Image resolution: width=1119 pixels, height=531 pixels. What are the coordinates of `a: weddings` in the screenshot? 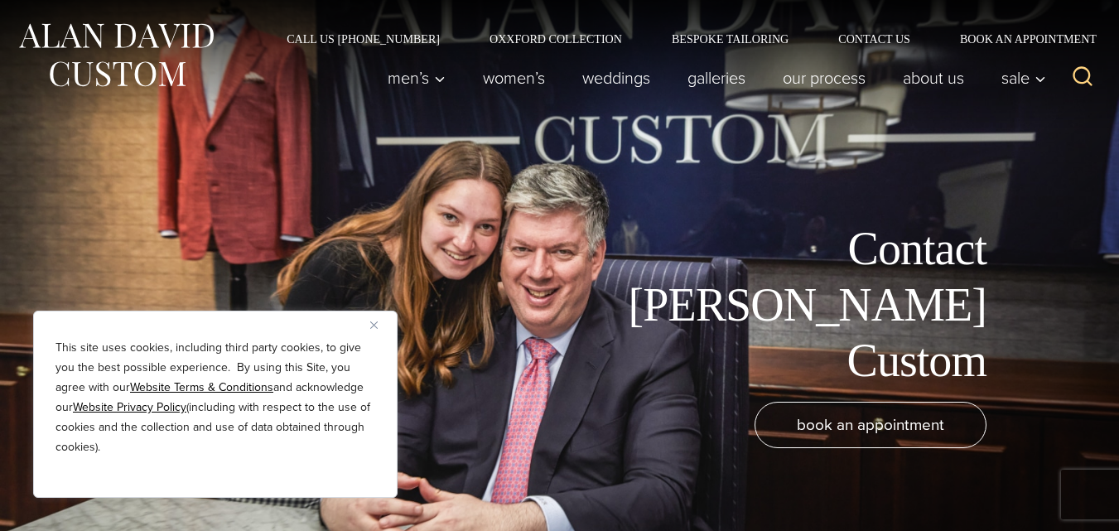 It's located at (616, 78).